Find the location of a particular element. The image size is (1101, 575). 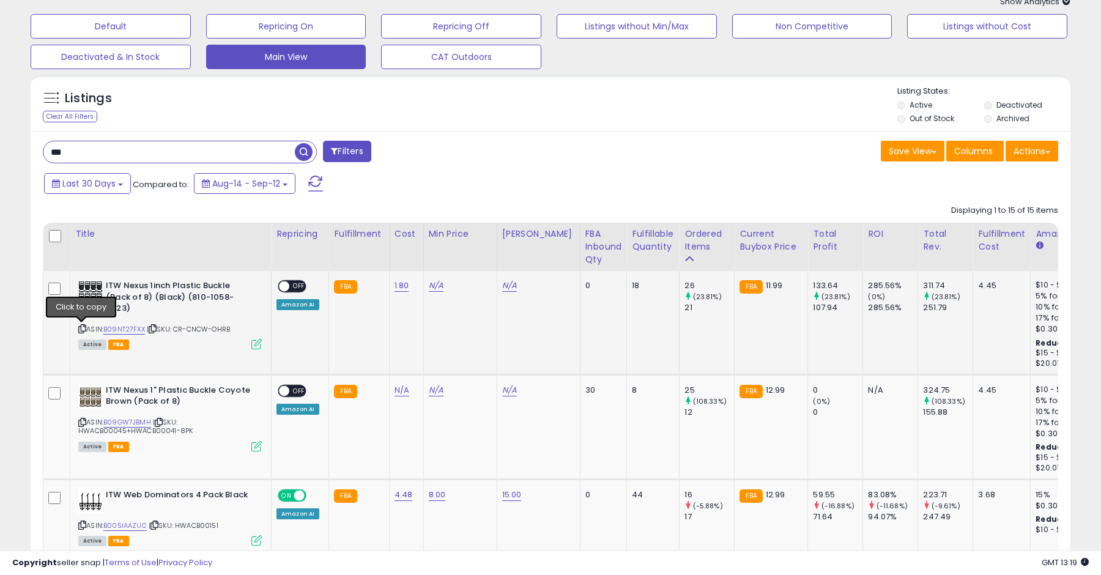

div: 155.88 is located at coordinates (947, 412).